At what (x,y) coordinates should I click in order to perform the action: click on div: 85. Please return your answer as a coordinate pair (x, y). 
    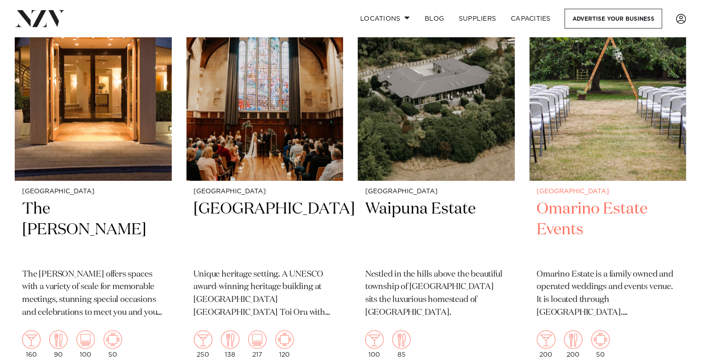
    Looking at the image, I should click on (402, 345).